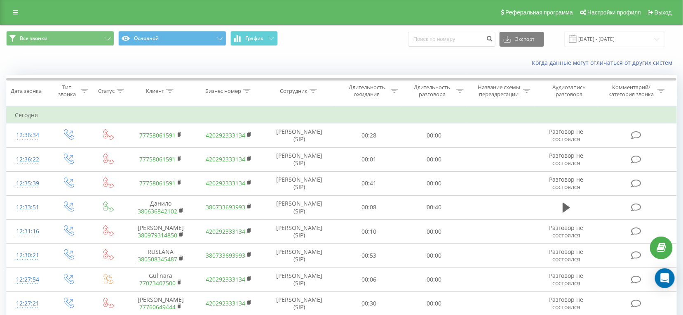 The height and width of the screenshot is (315, 683). I want to click on td: 00:41, so click(369, 183).